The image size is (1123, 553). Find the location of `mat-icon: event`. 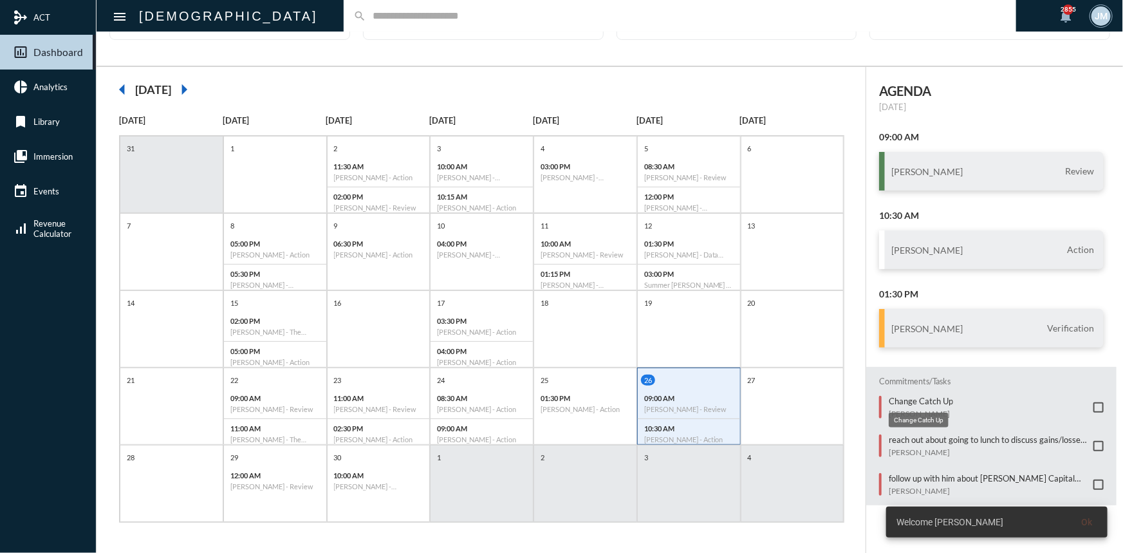

mat-icon: event is located at coordinates (21, 191).